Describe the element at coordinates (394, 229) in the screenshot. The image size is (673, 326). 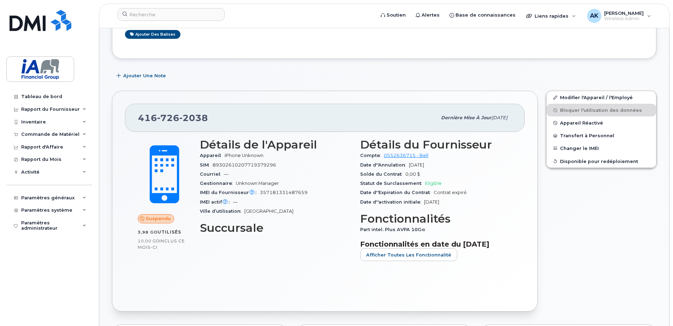
I see `span: Part intel. Plus AVPA 10Go` at that location.